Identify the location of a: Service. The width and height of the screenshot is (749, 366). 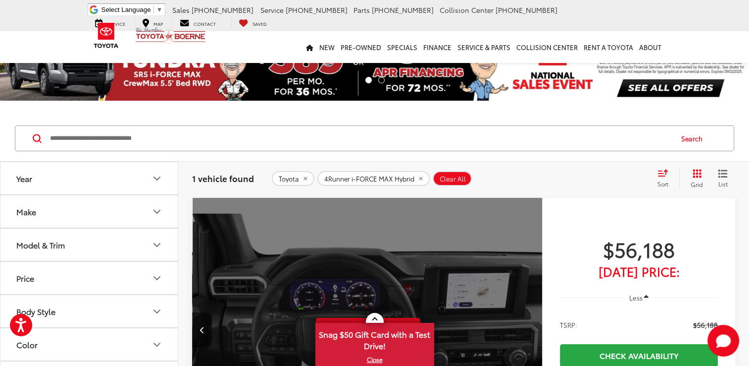
(110, 23).